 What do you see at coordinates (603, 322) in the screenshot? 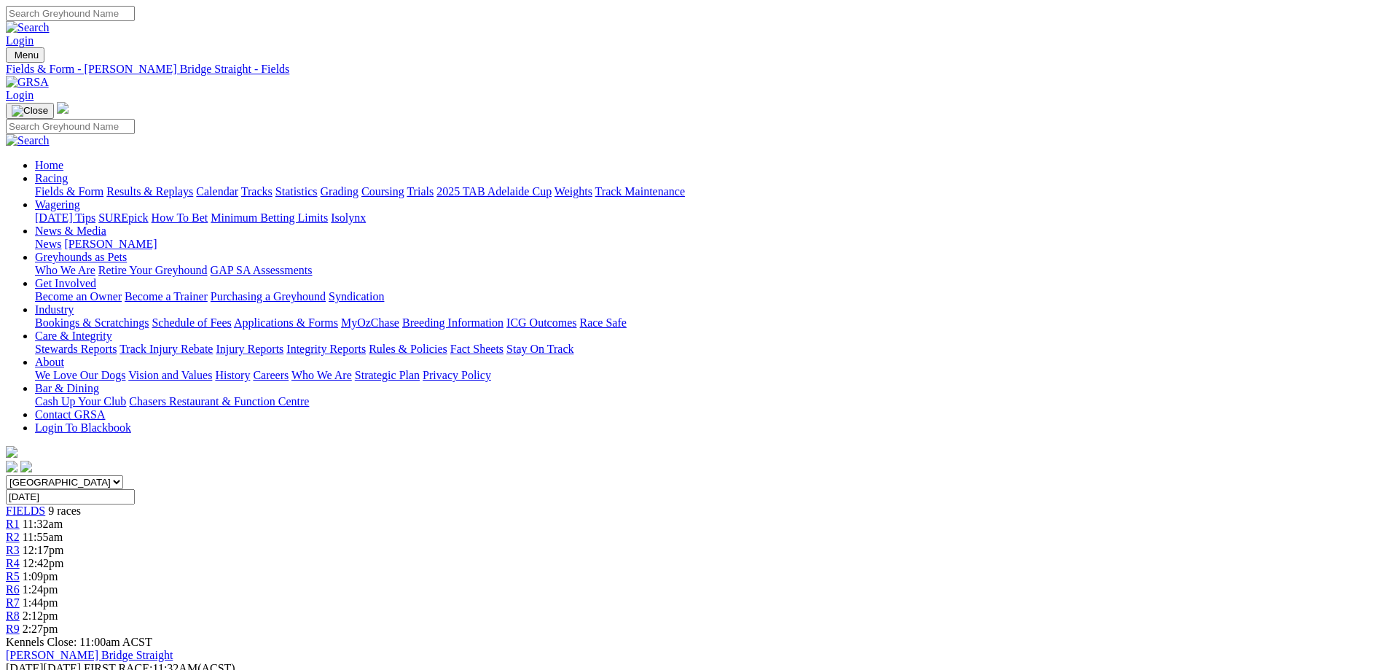
I see `a: Race Safe` at bounding box center [603, 322].